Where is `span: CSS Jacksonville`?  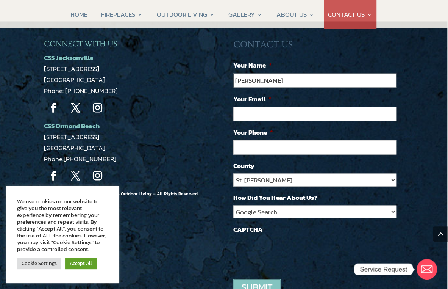 span: CSS Jacksonville is located at coordinates (69, 58).